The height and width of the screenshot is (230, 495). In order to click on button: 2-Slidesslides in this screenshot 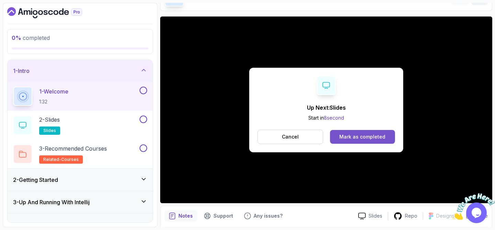, I will do `click(80, 125)`.